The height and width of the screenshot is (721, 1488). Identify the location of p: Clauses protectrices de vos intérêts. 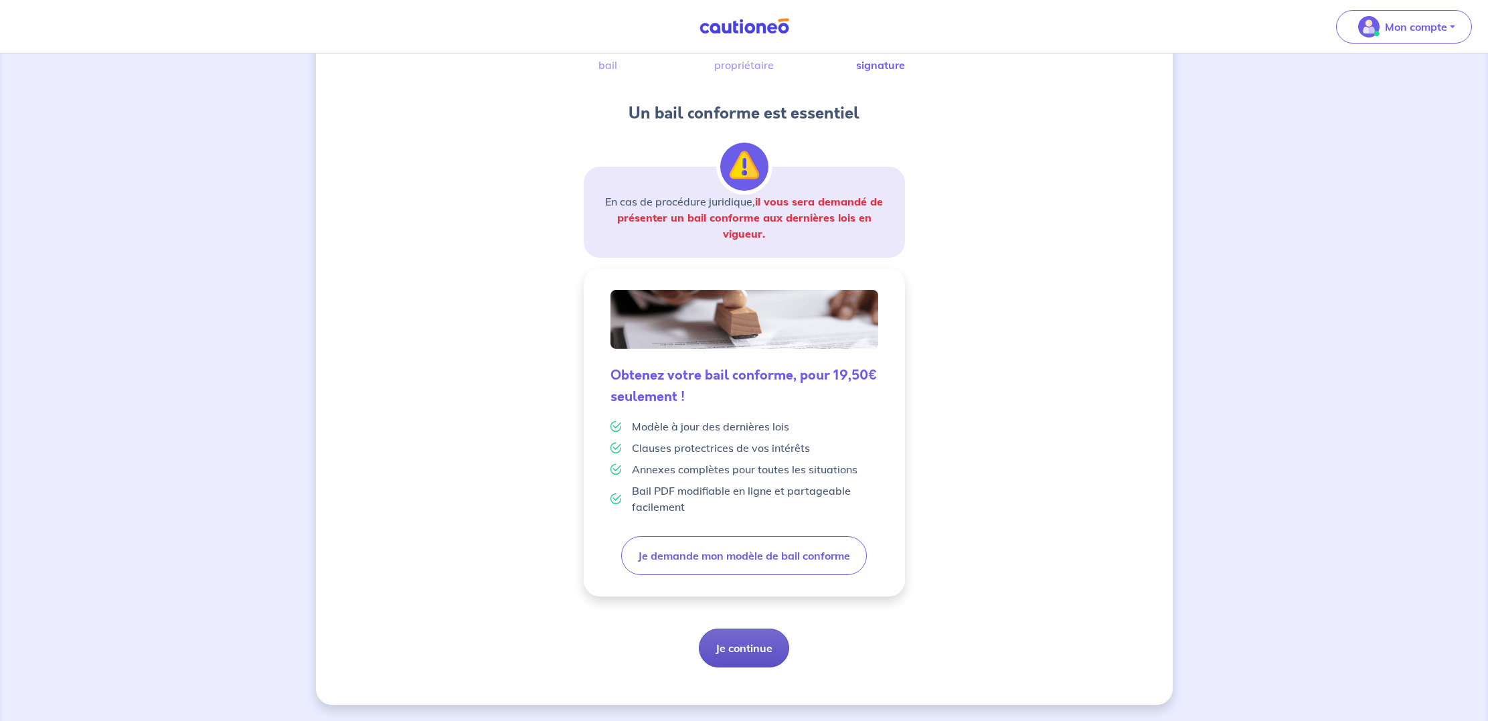
(721, 448).